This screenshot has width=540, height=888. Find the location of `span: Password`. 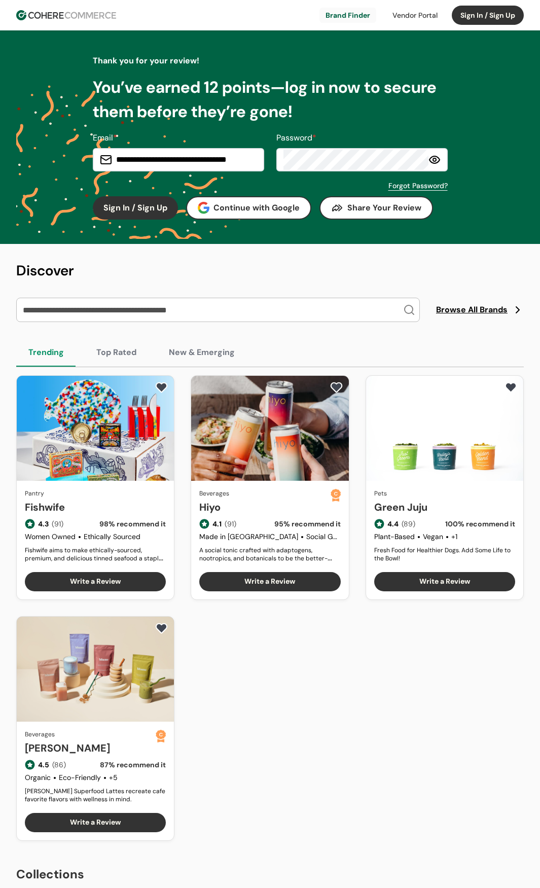

span: Password is located at coordinates (294, 137).